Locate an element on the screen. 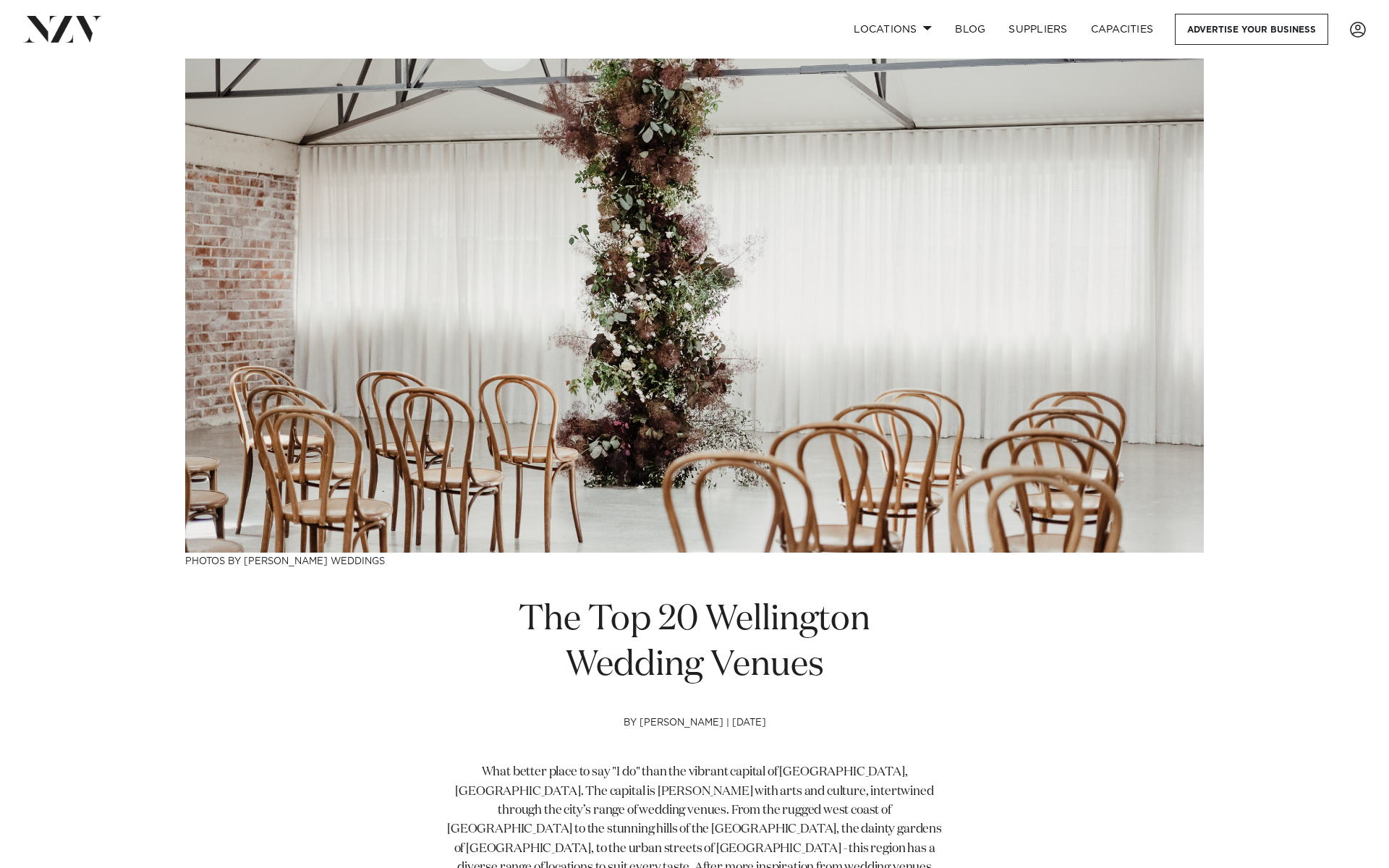 This screenshot has width=1389, height=868. img: nzv-logo.png is located at coordinates (62, 29).